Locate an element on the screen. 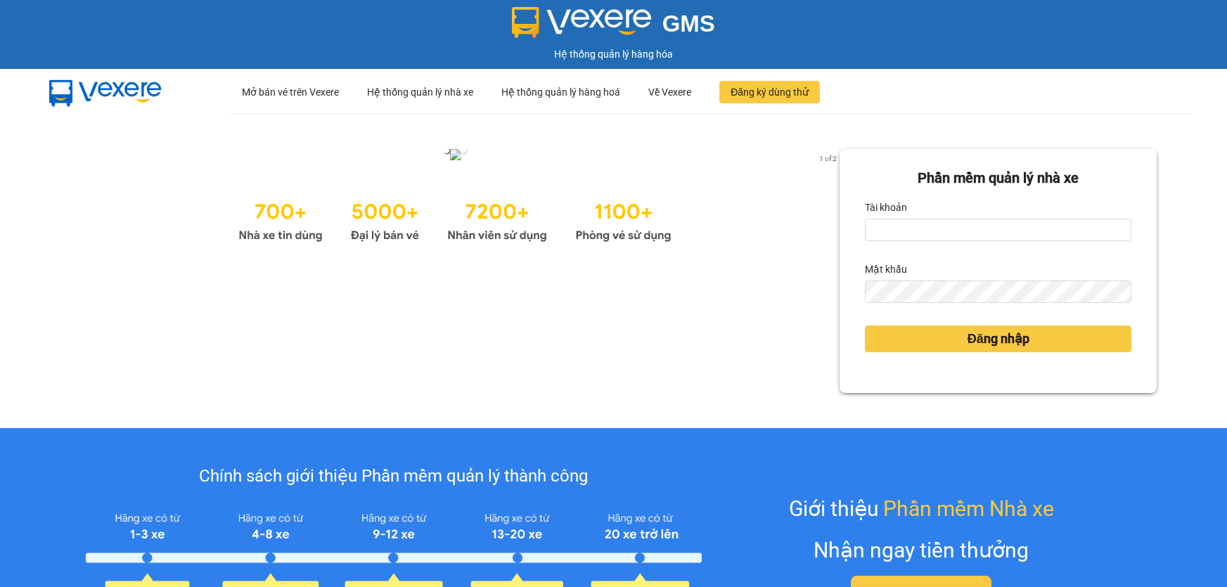 The image size is (1227, 587). li: slide item 2 is located at coordinates (464, 151).